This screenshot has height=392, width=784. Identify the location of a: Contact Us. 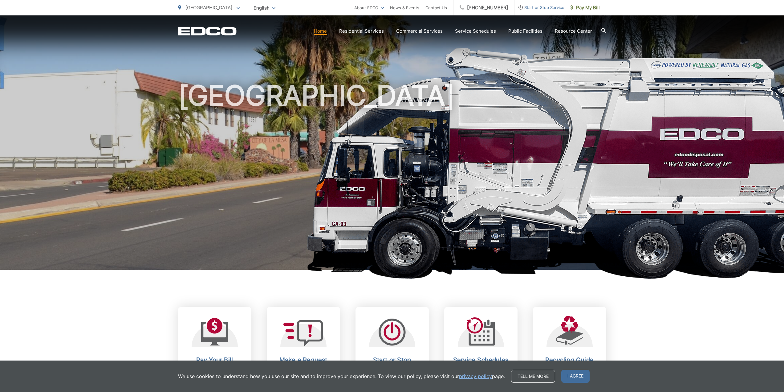
(436, 8).